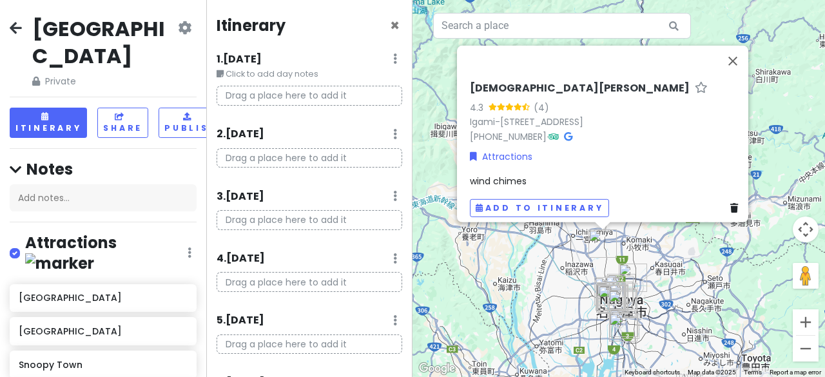 The height and width of the screenshot is (377, 825). Describe the element at coordinates (624, 323) in the screenshot. I see `div: Atsuta-jingu Shrine 熱田神宮` at that location.